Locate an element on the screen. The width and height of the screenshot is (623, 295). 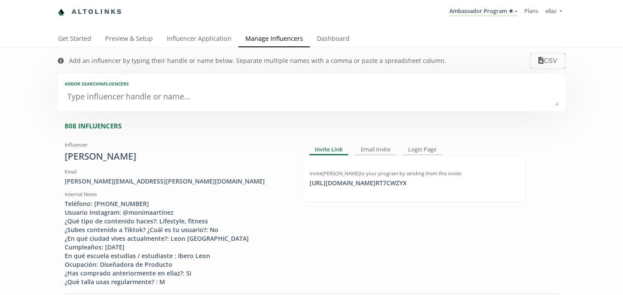
a: Dashboard is located at coordinates (333, 39).